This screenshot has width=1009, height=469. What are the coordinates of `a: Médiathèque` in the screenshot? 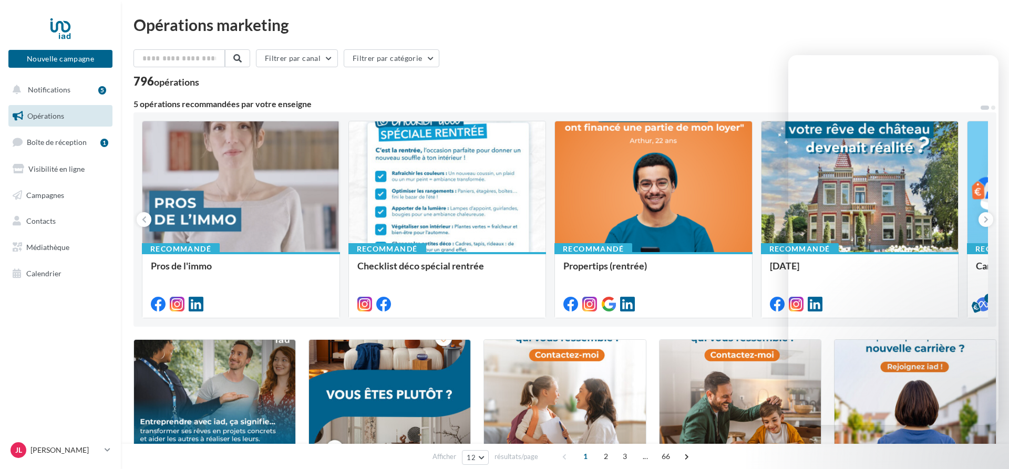 It's located at (60, 248).